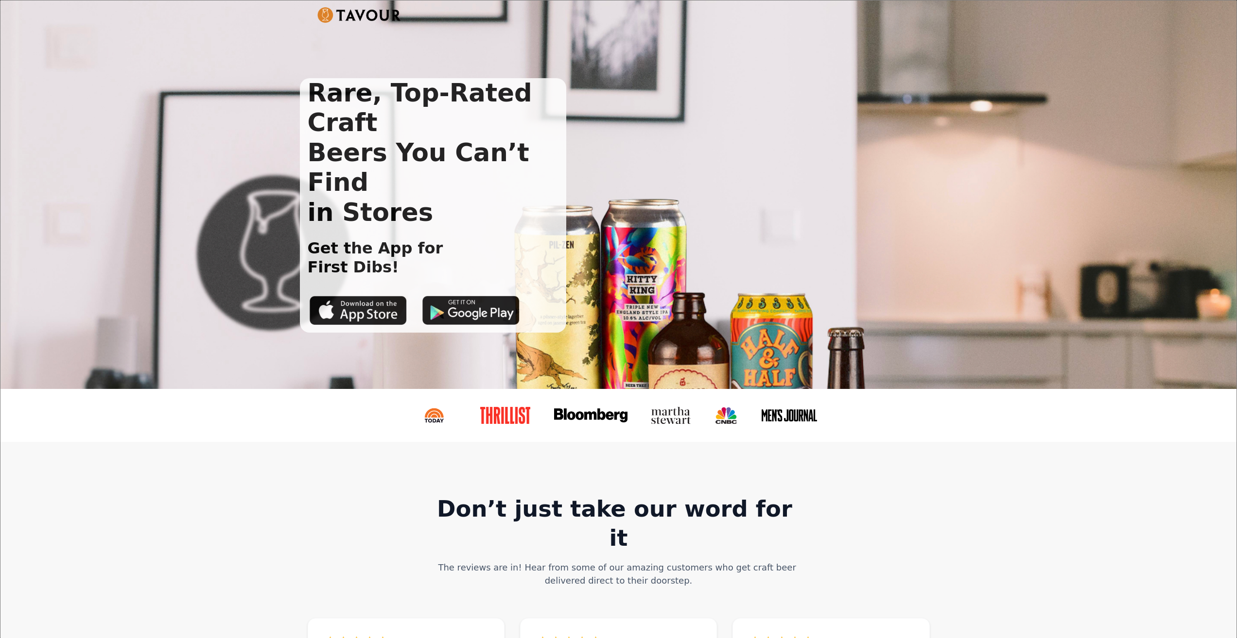 The width and height of the screenshot is (1237, 638). Describe the element at coordinates (619, 574) in the screenshot. I see `div: The reviews are in! Hear from some of our amazing customers who get craft beer delivered direct t...` at that location.